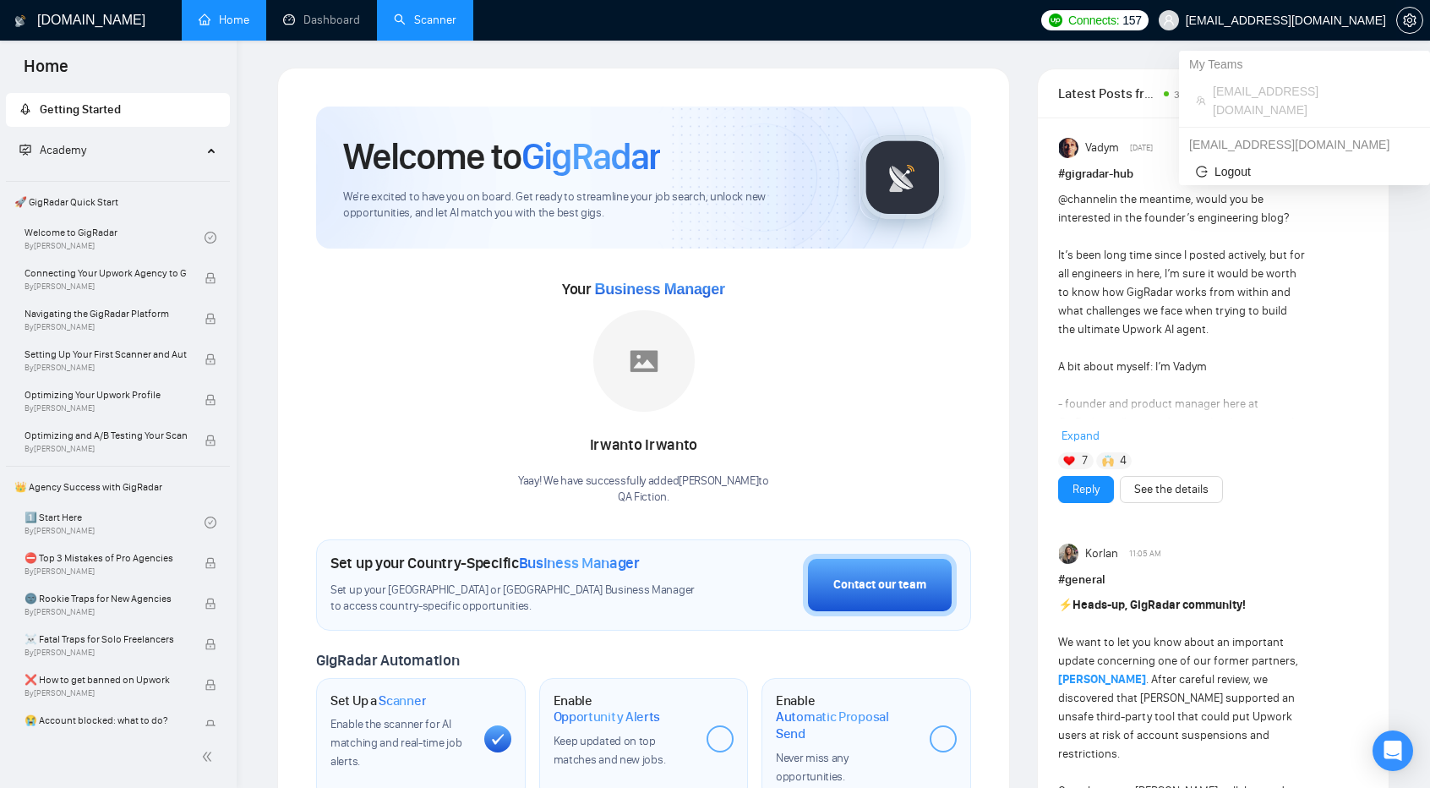 Image resolution: width=1430 pixels, height=788 pixels. Describe the element at coordinates (1213, 174) in the screenshot. I see `h1: # gigradar-hub` at that location.